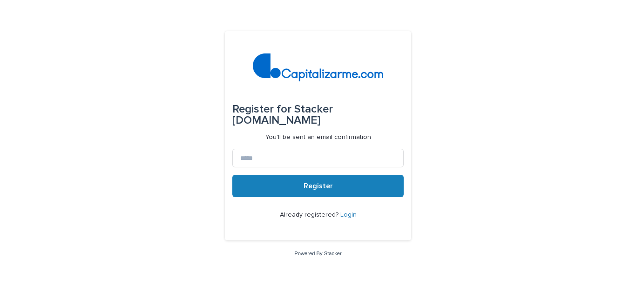 Image resolution: width=636 pixels, height=298 pixels. I want to click on img: 4arMvv9wSvmHTHbXwTim, so click(318, 67).